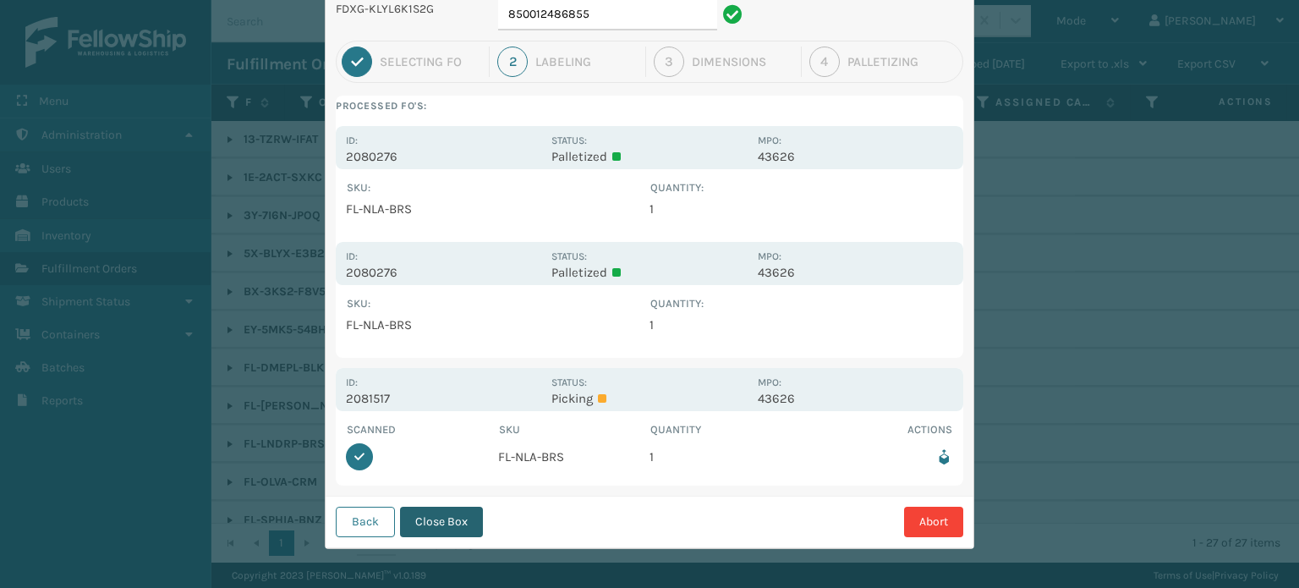 Image resolution: width=1299 pixels, height=588 pixels. What do you see at coordinates (586, 62) in the screenshot?
I see `div: Labeling` at bounding box center [586, 62].